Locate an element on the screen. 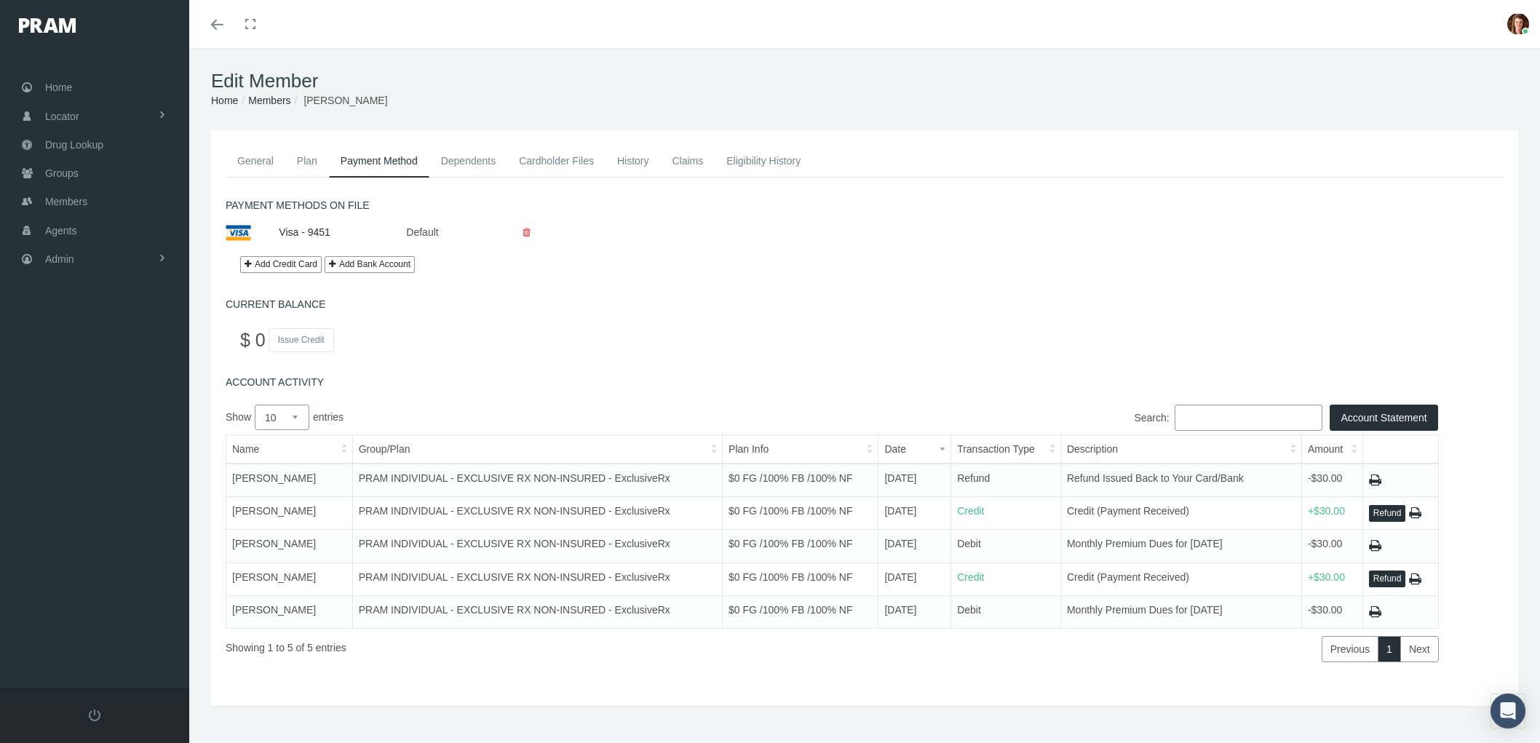 The height and width of the screenshot is (743, 1540). h5: CURRENT BALANCE is located at coordinates (864, 304).